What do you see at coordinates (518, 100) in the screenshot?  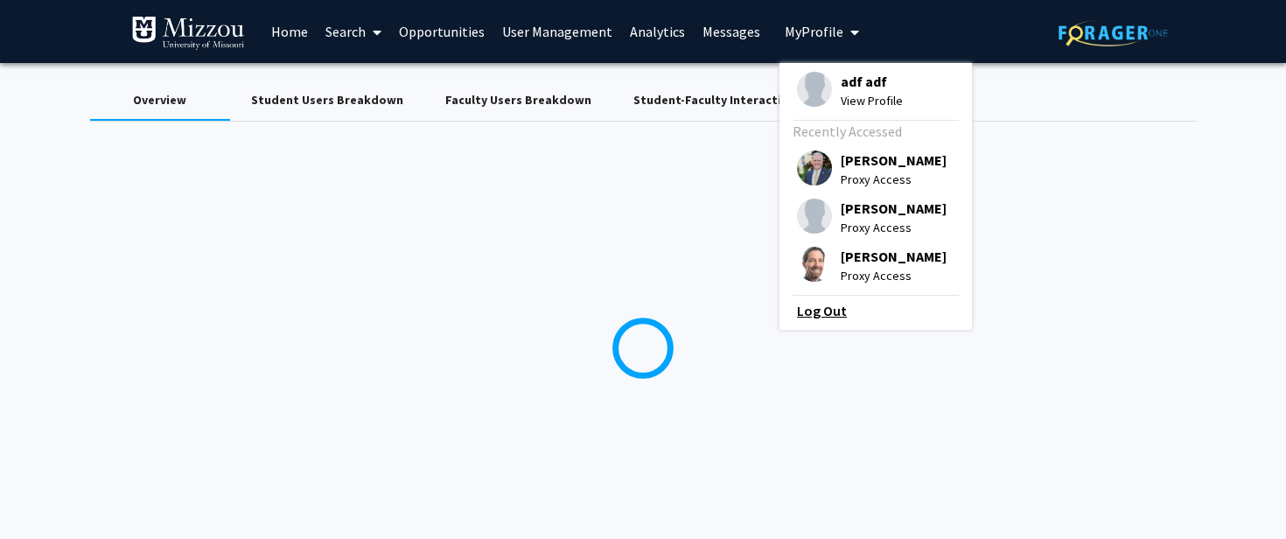 I see `div: Faculty Users Breakdown` at bounding box center [518, 100].